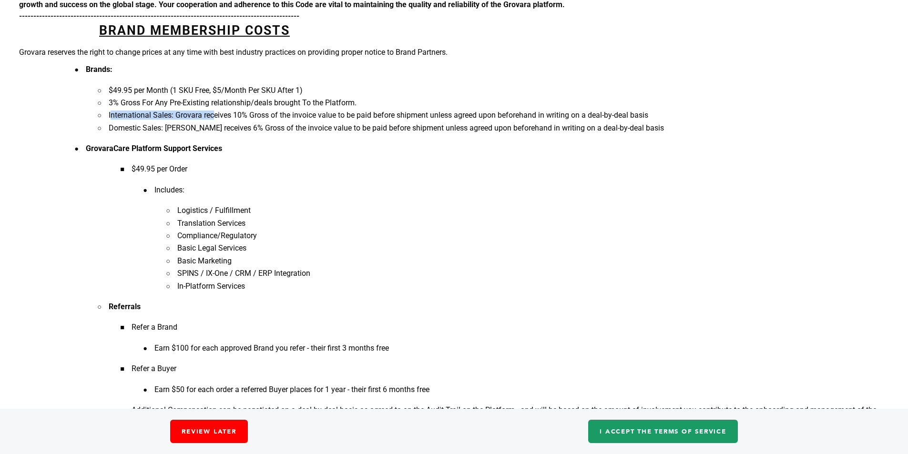 The image size is (908, 454). Describe the element at coordinates (214, 210) in the screenshot. I see `span: Logistics / Fulfillment` at that location.